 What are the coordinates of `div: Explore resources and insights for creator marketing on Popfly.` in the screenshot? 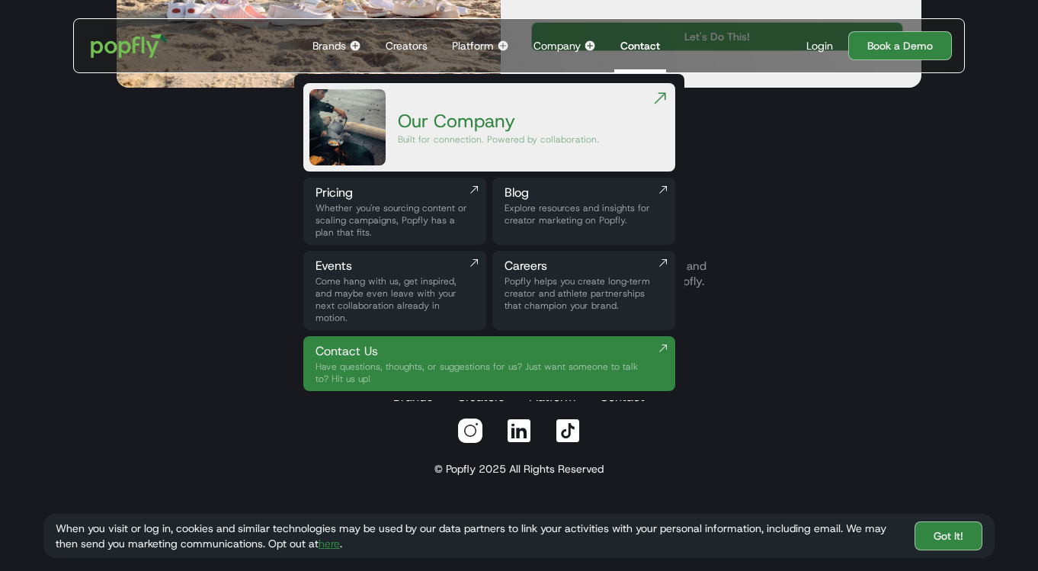 It's located at (584, 214).